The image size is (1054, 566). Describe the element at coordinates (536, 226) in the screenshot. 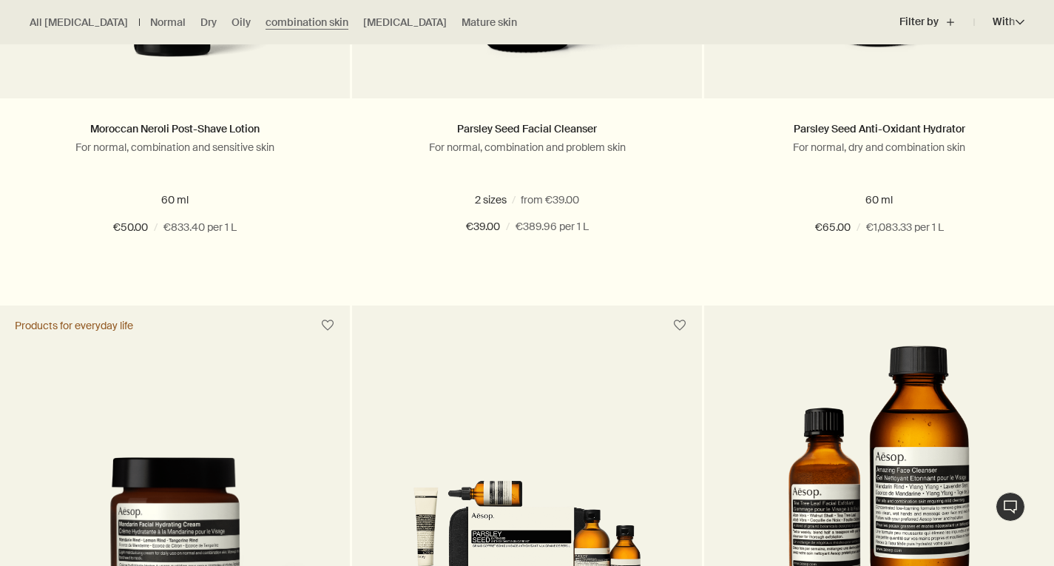

I see `font: €389.96` at that location.